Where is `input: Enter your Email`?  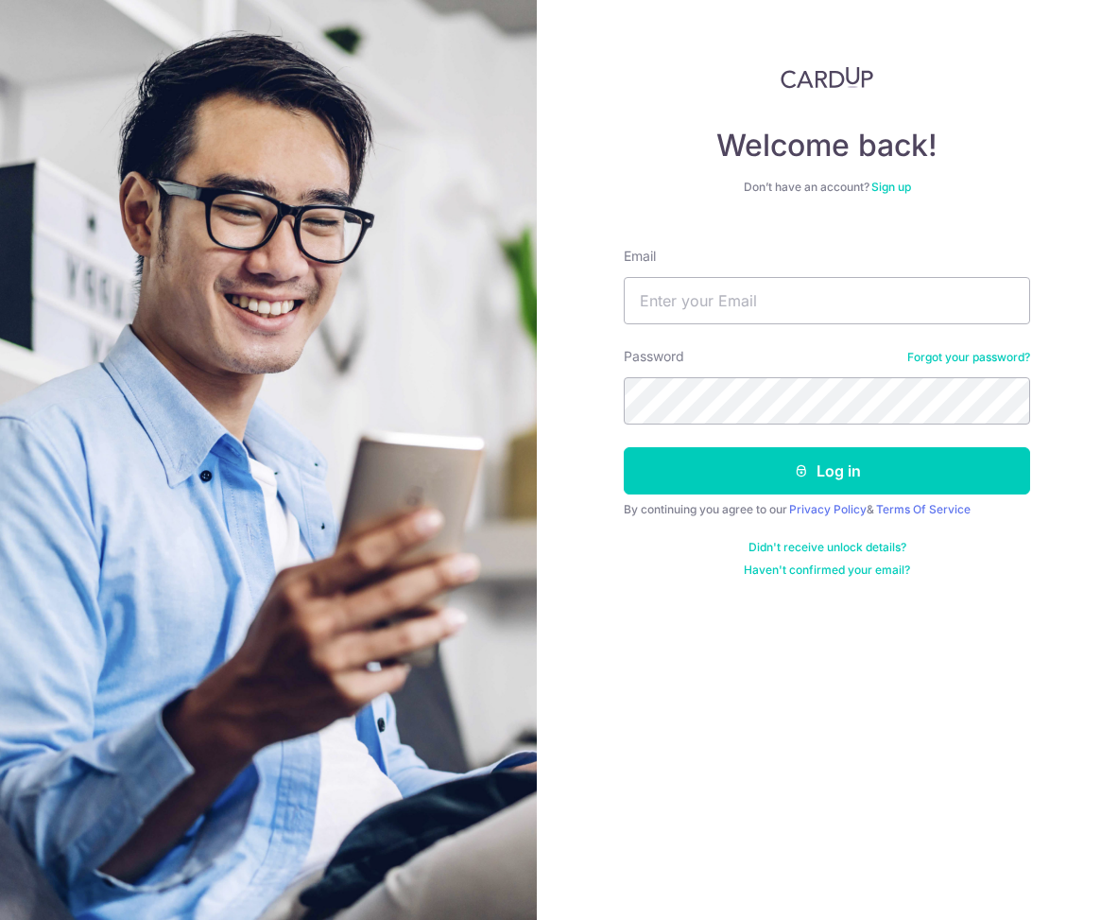
input: Enter your Email is located at coordinates (827, 301).